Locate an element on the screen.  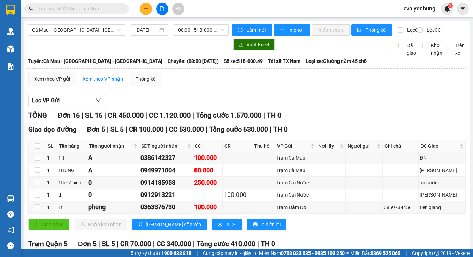
div: 250.000 is located at coordinates (208, 182).